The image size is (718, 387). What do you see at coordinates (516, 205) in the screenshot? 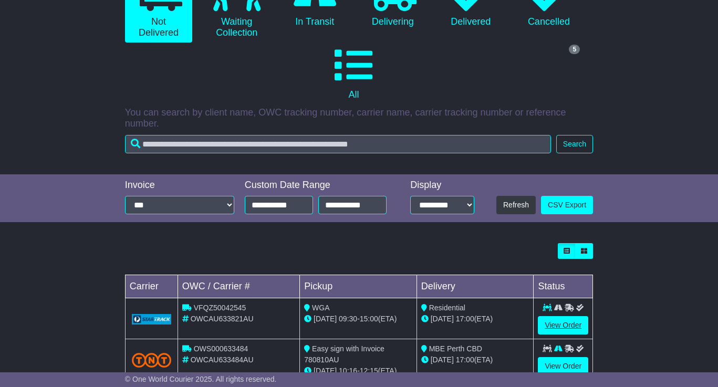
I see `button: Refresh` at bounding box center [516, 205].